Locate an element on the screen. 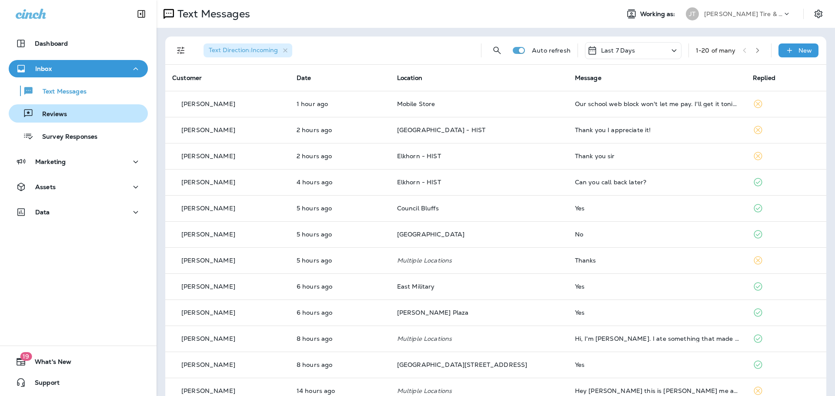 The image size is (835, 396). div: No is located at coordinates (657, 234).